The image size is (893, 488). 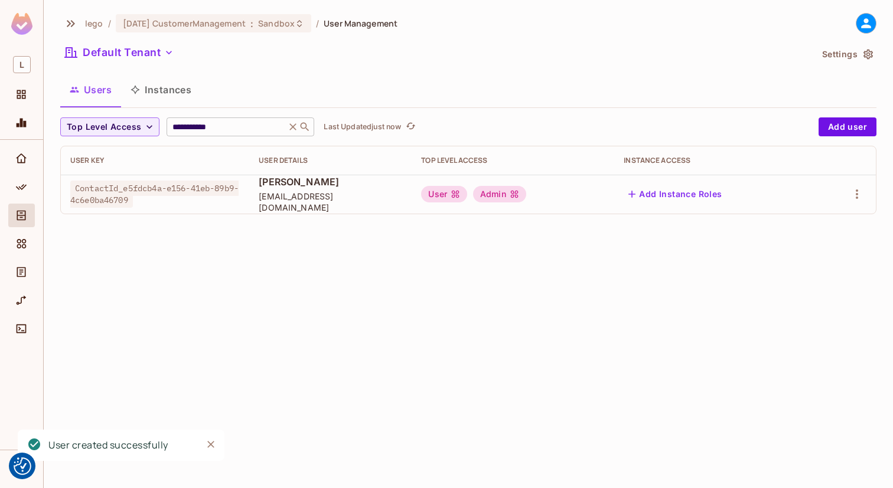 What do you see at coordinates (22, 24) in the screenshot?
I see `img: SReyMgAAAABJRU5ErkJggg==` at bounding box center [22, 24].